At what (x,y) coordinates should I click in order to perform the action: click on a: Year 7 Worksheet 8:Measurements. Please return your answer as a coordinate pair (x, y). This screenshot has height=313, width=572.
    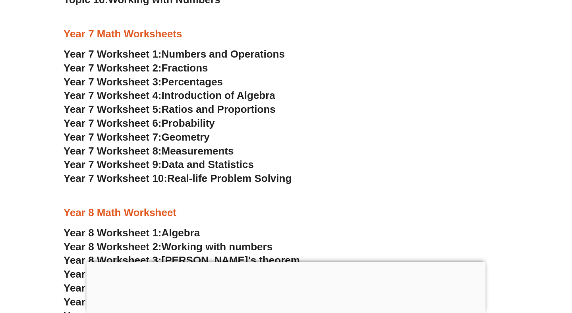
    Looking at the image, I should click on (148, 151).